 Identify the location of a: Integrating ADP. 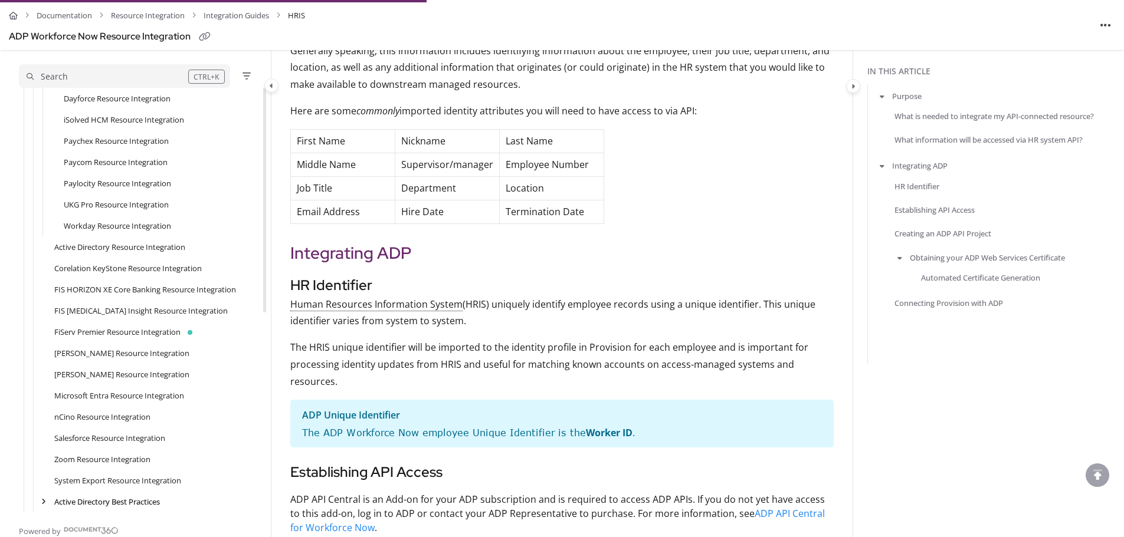
(920, 166).